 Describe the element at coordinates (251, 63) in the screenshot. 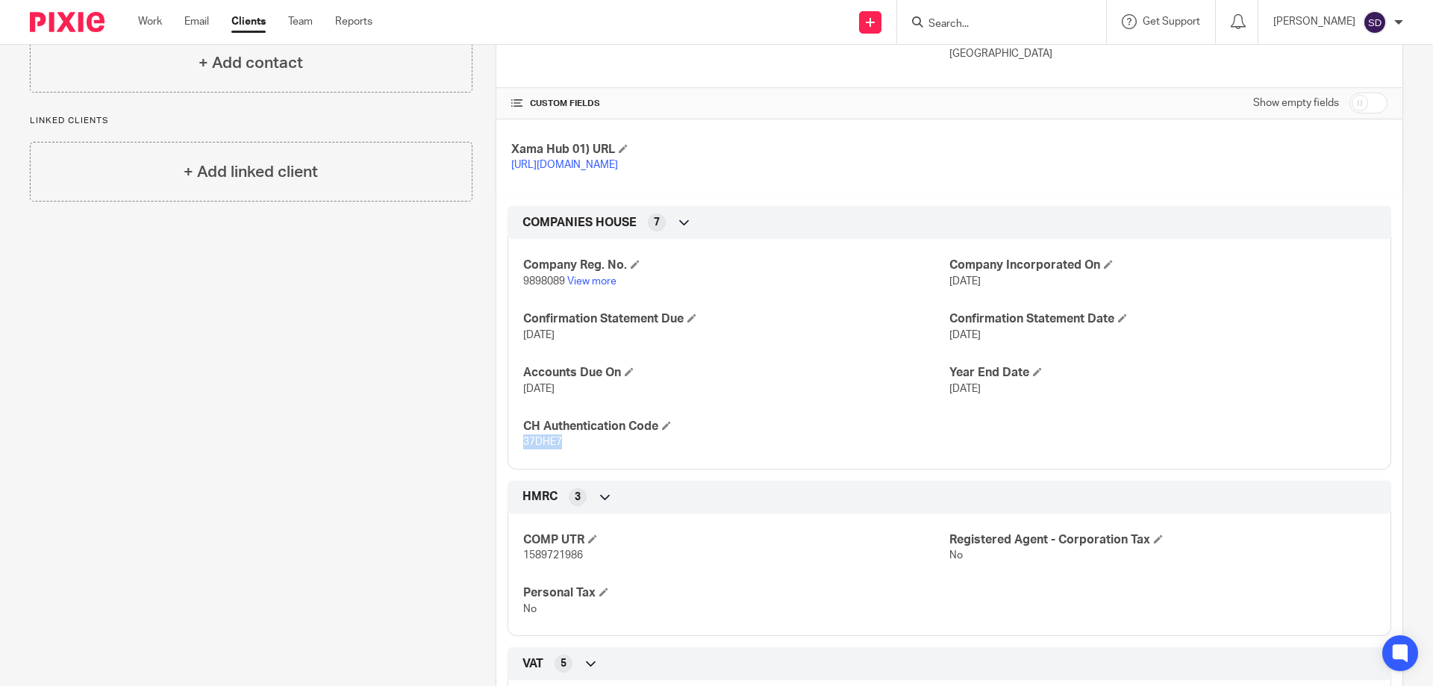

I see `h4: + Add contact` at that location.